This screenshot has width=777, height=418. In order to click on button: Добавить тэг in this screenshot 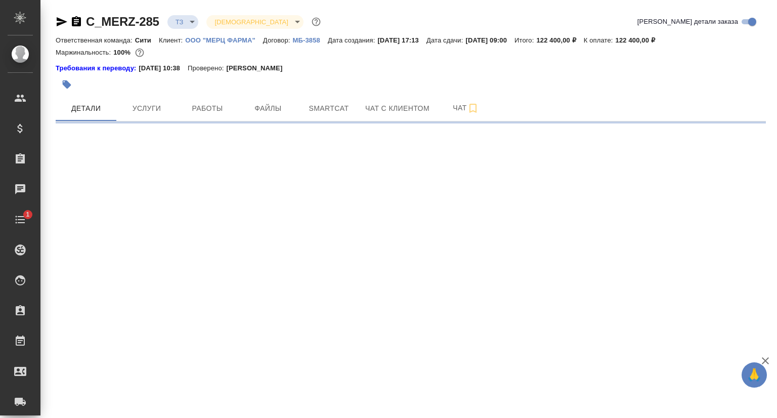, I will do `click(67, 84)`.